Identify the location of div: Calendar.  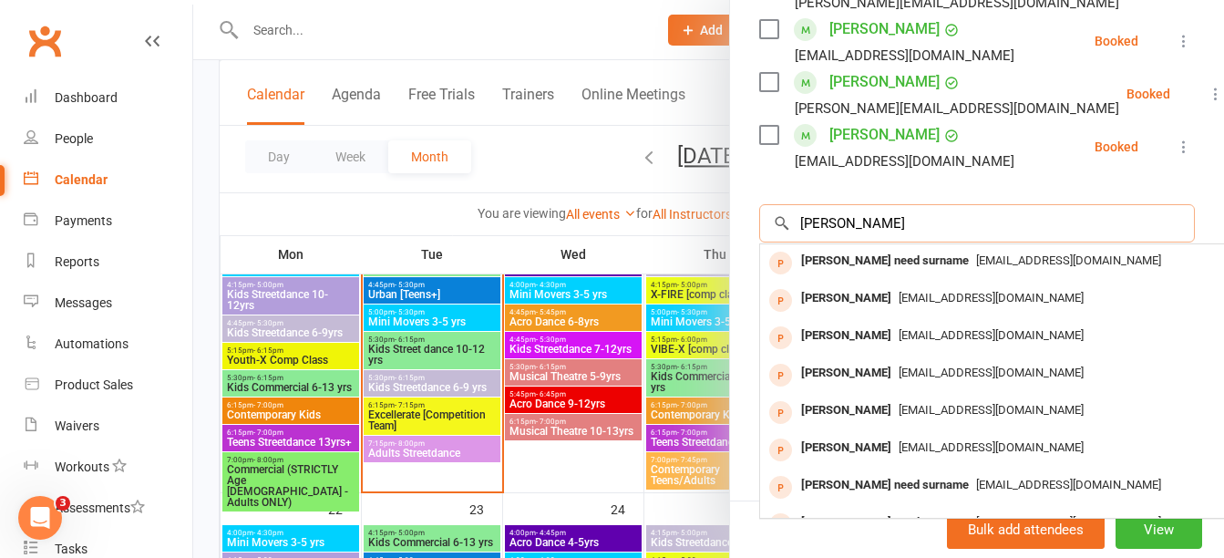
(81, 180).